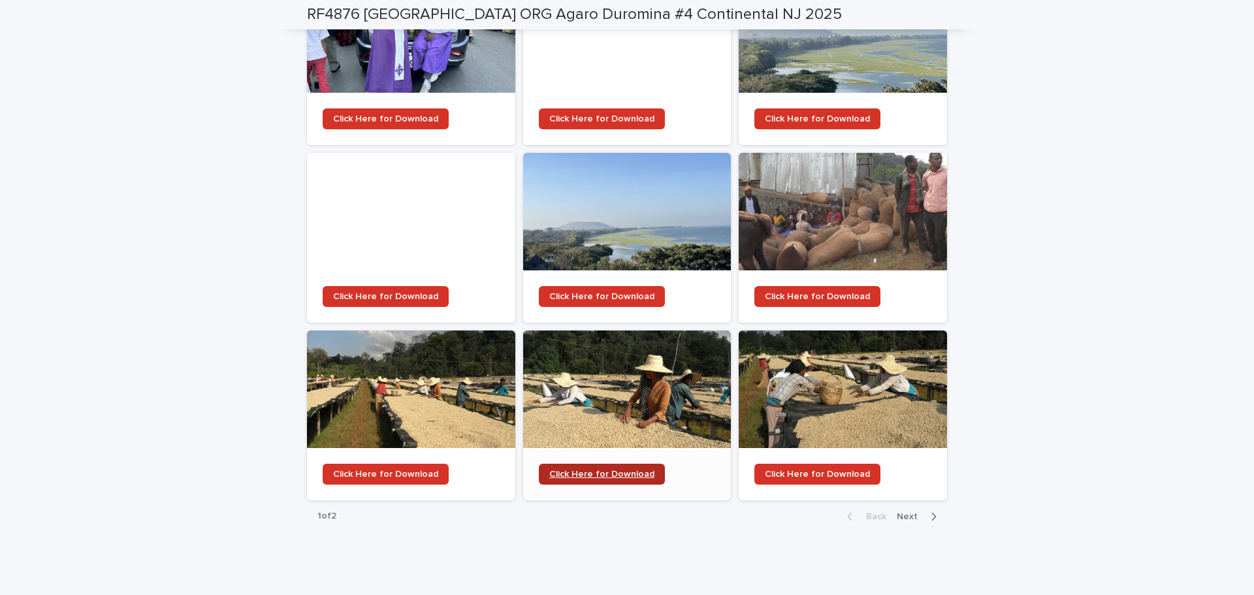 The width and height of the screenshot is (1254, 595). Describe the element at coordinates (919, 517) in the screenshot. I see `button: Next` at that location.